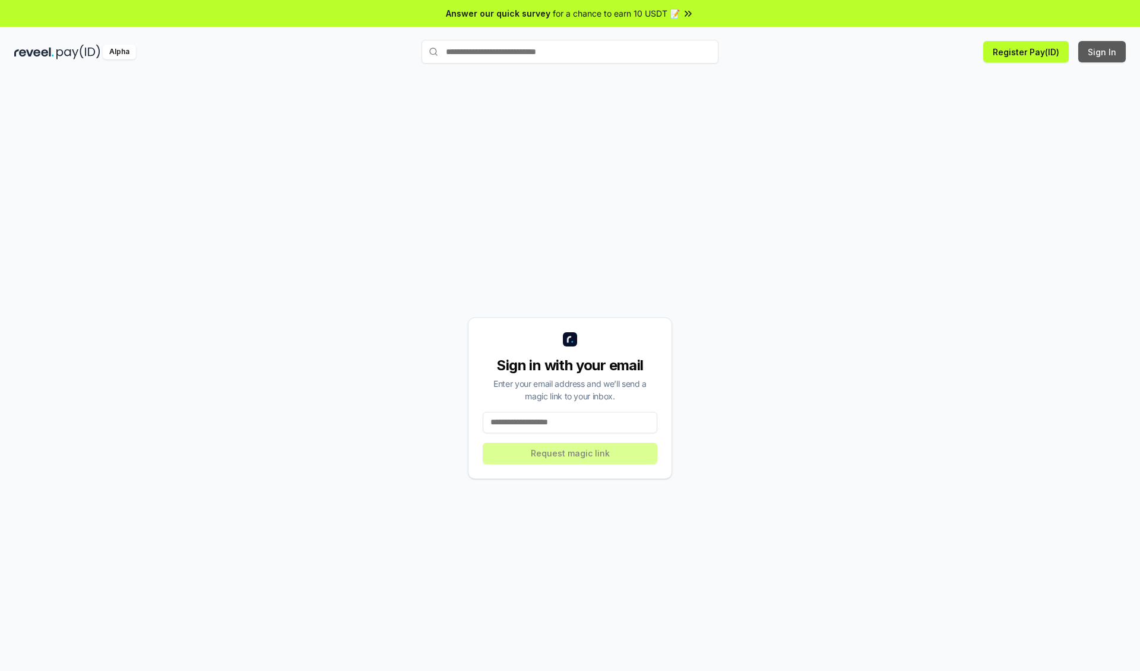 The image size is (1140, 671). I want to click on img: reveel_dark, so click(34, 52).